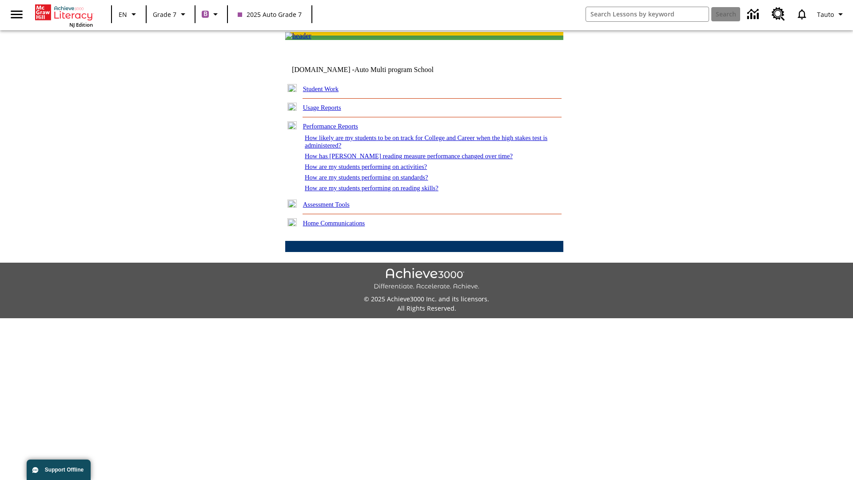 Image resolution: width=853 pixels, height=480 pixels. What do you see at coordinates (164, 14) in the screenshot?
I see `span: Grade 7` at bounding box center [164, 14].